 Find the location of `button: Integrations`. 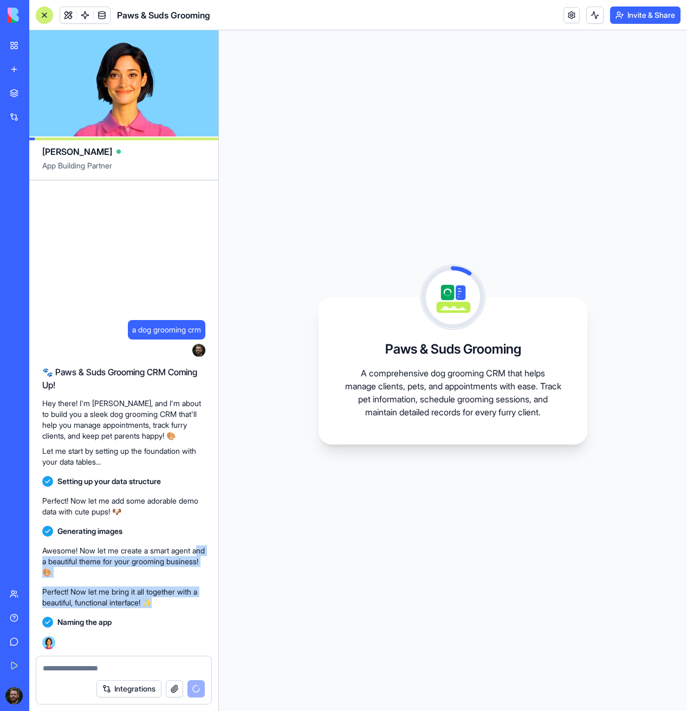

button: Integrations is located at coordinates (129, 689).